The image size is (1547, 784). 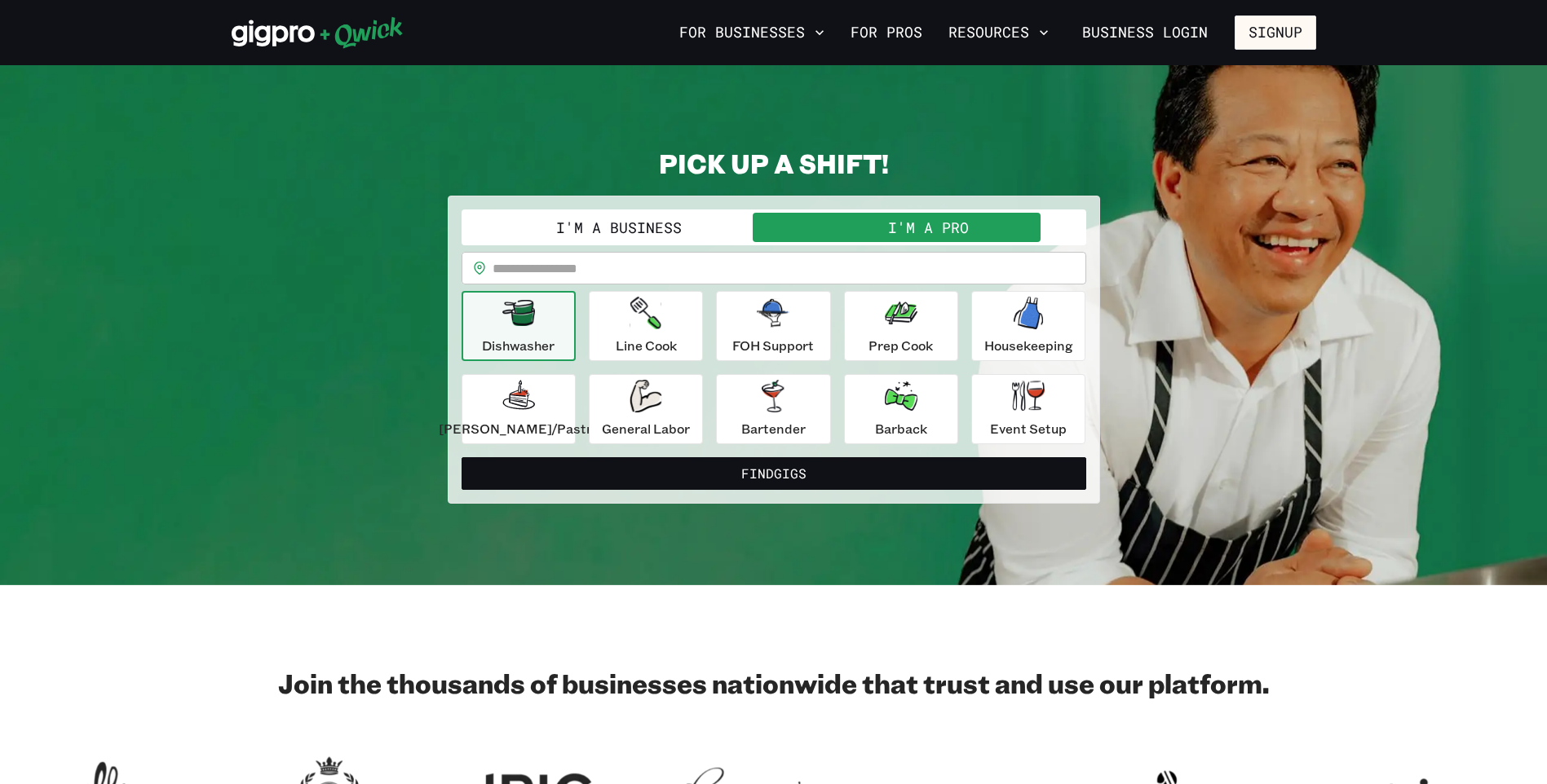 I want to click on button: Housekeeping, so click(x=1028, y=326).